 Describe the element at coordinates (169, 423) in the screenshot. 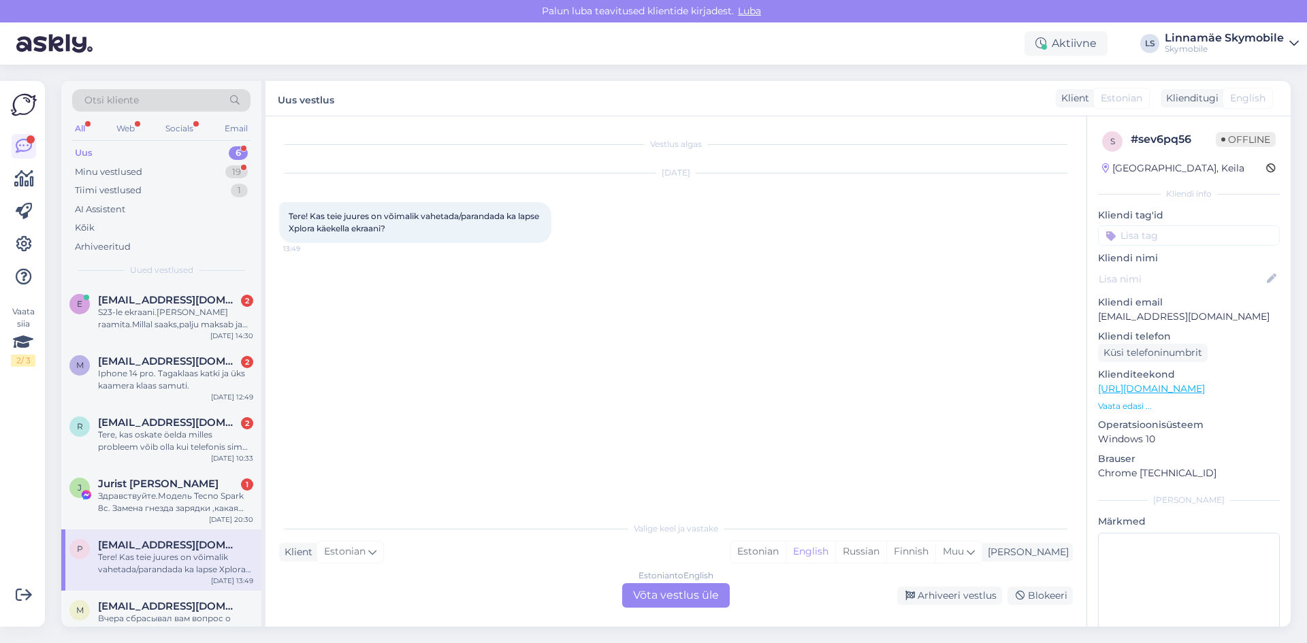

I see `span: richardtamm01@gmail.com` at that location.